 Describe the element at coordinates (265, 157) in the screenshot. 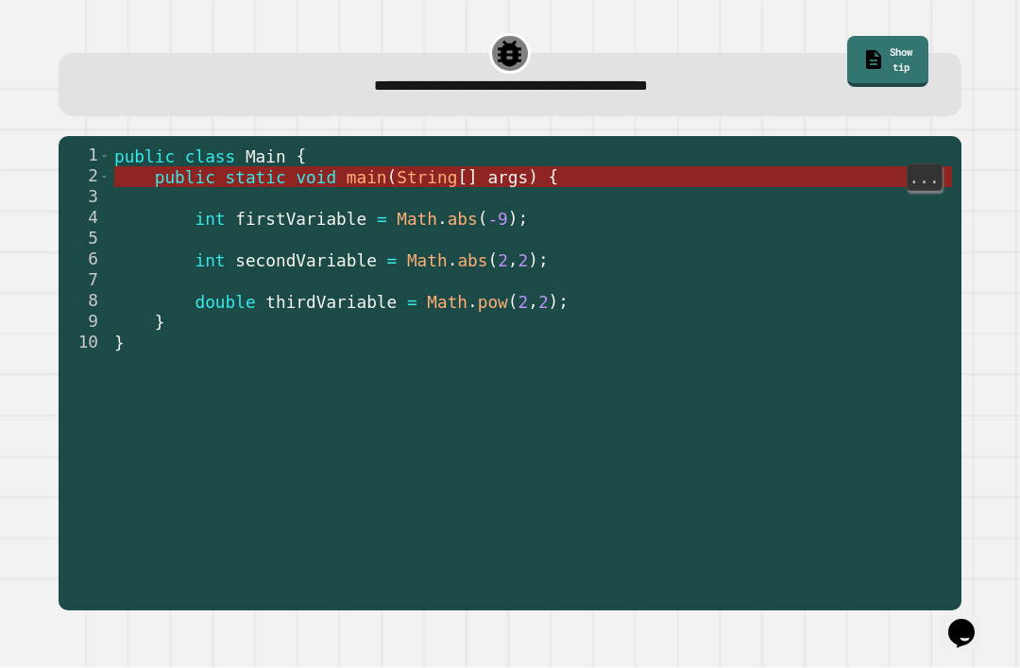

I see `span: Main` at that location.